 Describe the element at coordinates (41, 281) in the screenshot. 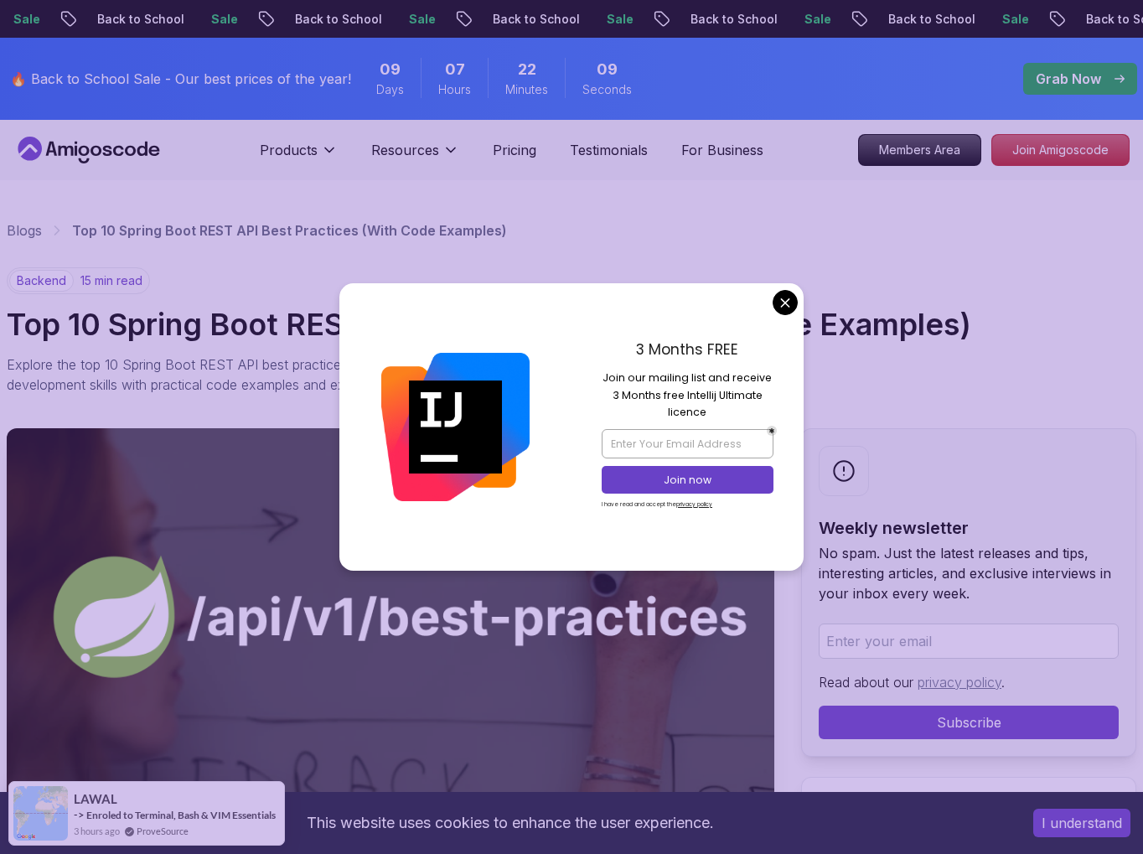

I see `p: backend` at that location.